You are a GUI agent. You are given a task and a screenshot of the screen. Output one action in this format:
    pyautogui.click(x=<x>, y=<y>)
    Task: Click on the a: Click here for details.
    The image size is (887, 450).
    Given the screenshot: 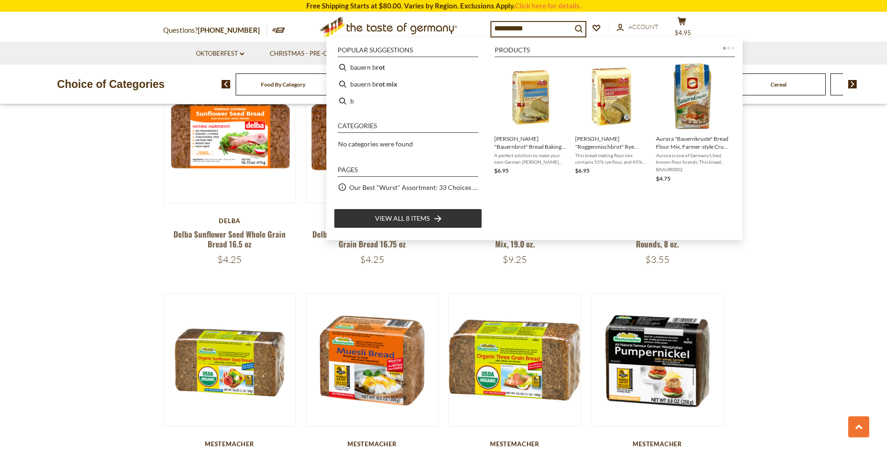 What is the action you would take?
    pyautogui.click(x=548, y=6)
    